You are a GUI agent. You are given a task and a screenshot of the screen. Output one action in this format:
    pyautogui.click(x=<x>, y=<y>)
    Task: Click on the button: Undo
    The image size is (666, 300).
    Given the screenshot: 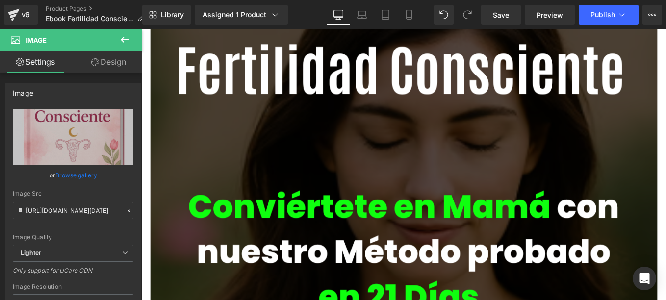 What is the action you would take?
    pyautogui.click(x=444, y=15)
    